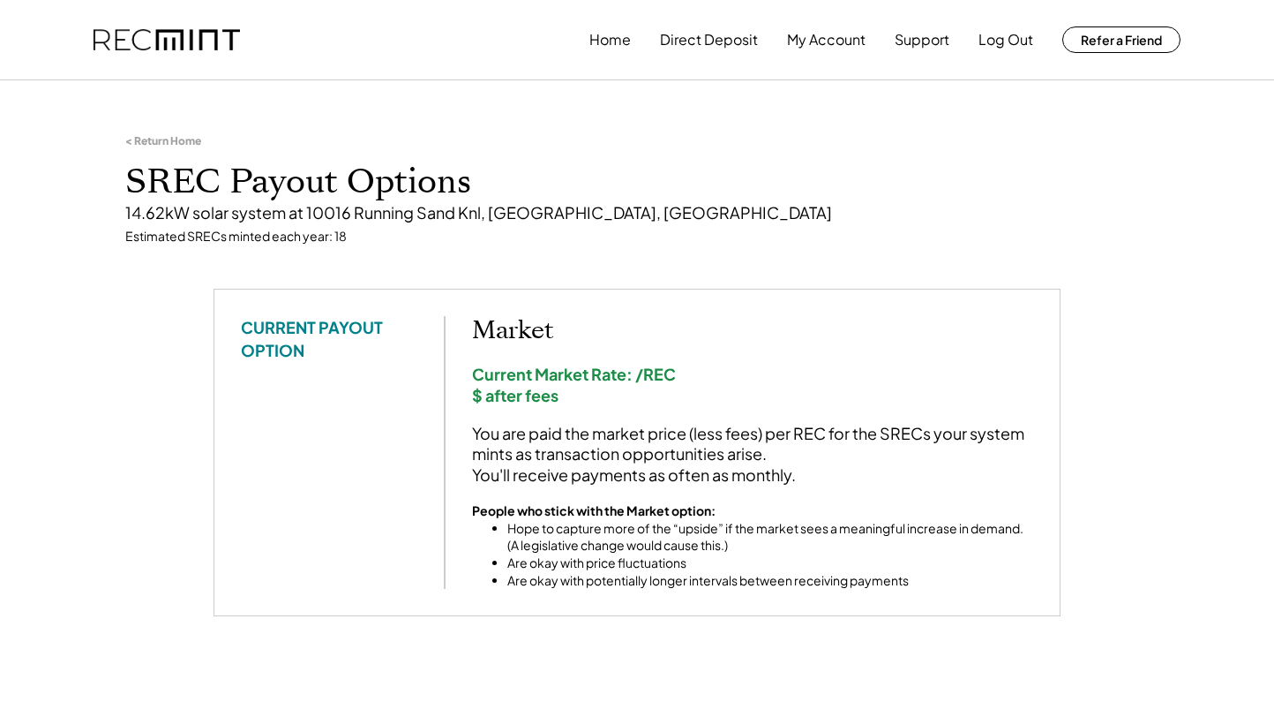  I want to click on div: < Return Home, so click(163, 141).